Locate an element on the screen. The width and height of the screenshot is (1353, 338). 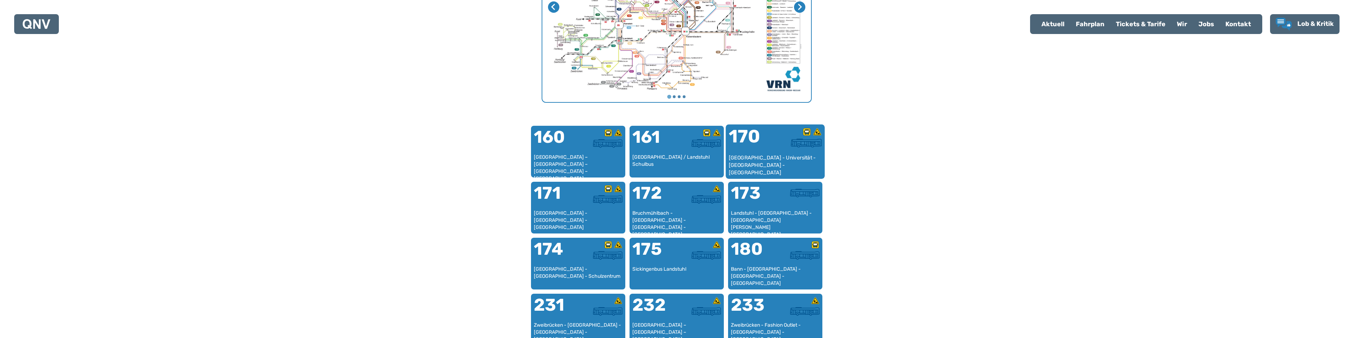
div: 160 is located at coordinates (556, 141).